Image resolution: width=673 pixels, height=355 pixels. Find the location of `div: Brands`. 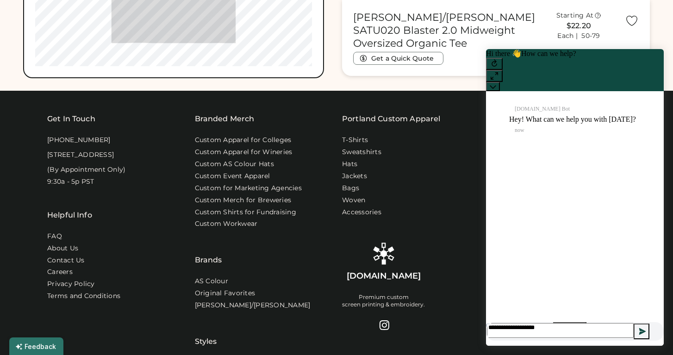

div: Brands is located at coordinates (208, 249).